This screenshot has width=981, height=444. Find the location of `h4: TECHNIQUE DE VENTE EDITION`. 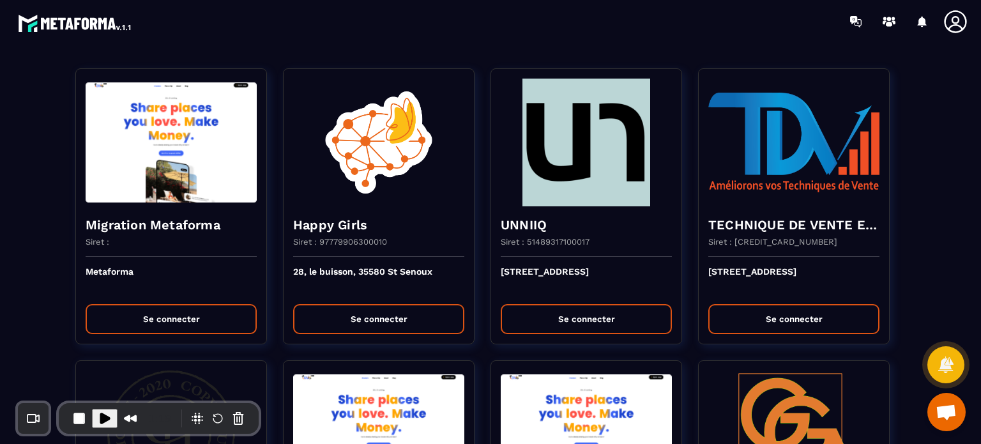

h4: TECHNIQUE DE VENTE EDITION is located at coordinates (794, 225).